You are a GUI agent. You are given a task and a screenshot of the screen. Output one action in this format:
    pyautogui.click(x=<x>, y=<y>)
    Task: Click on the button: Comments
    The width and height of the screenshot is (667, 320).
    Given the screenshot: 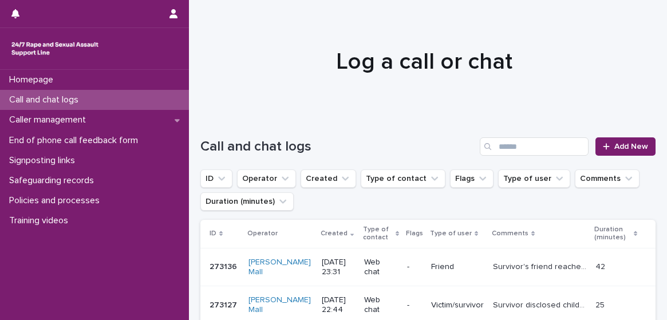 What is the action you would take?
    pyautogui.click(x=607, y=179)
    